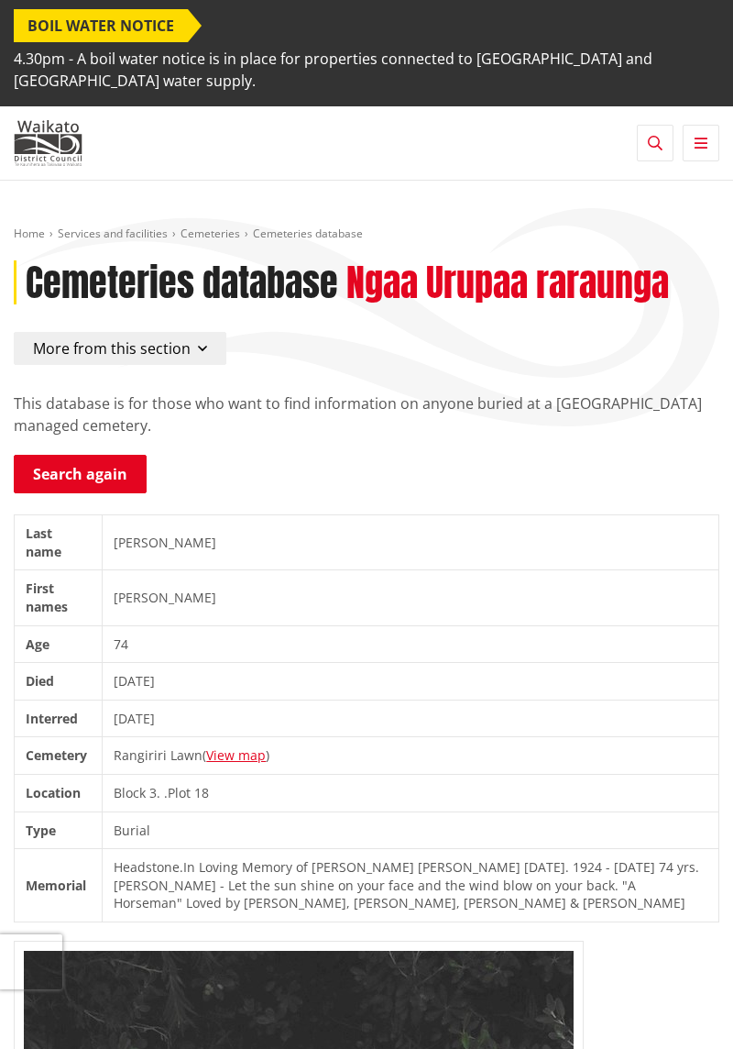  I want to click on th: Died, so click(59, 681).